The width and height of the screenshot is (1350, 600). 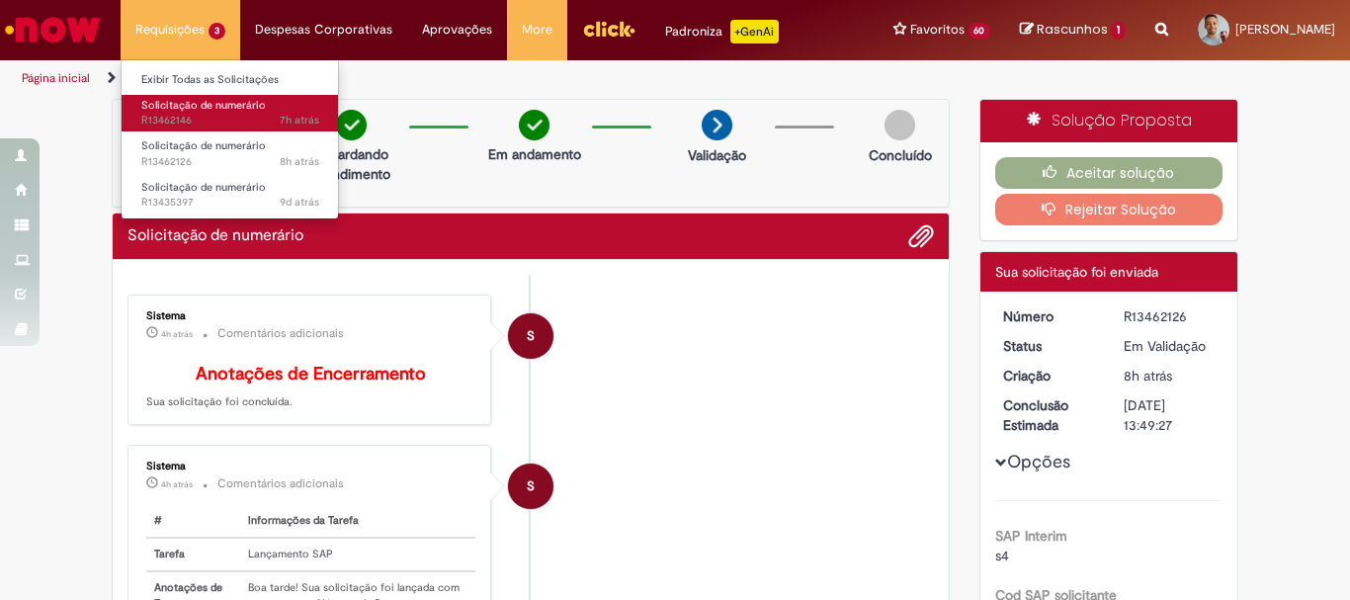 I want to click on b: SAP Interim, so click(x=1031, y=536).